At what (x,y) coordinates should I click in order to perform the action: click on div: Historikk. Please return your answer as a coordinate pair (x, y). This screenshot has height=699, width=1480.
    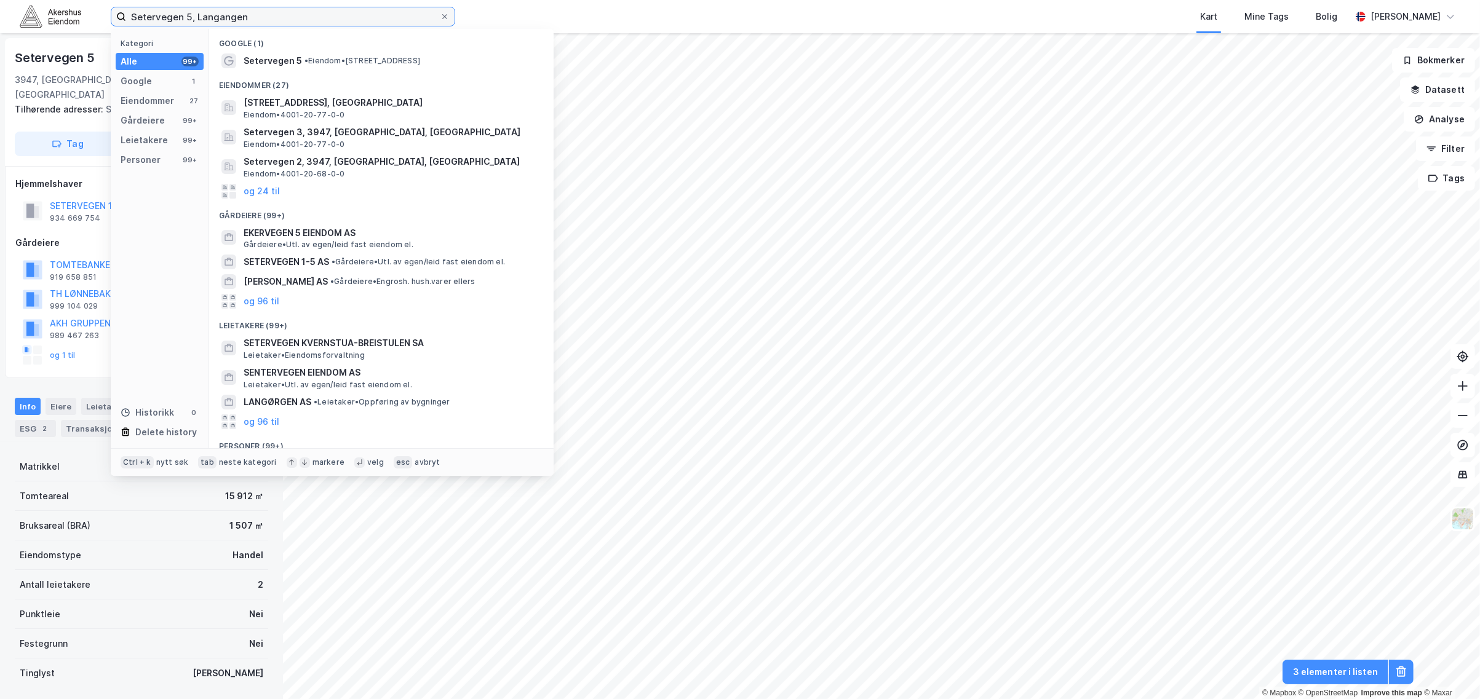
    Looking at the image, I should click on (147, 413).